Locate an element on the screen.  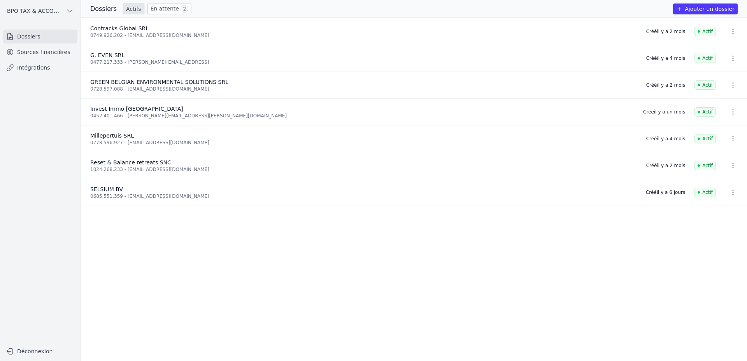
button: Déconnexion is located at coordinates (40, 352).